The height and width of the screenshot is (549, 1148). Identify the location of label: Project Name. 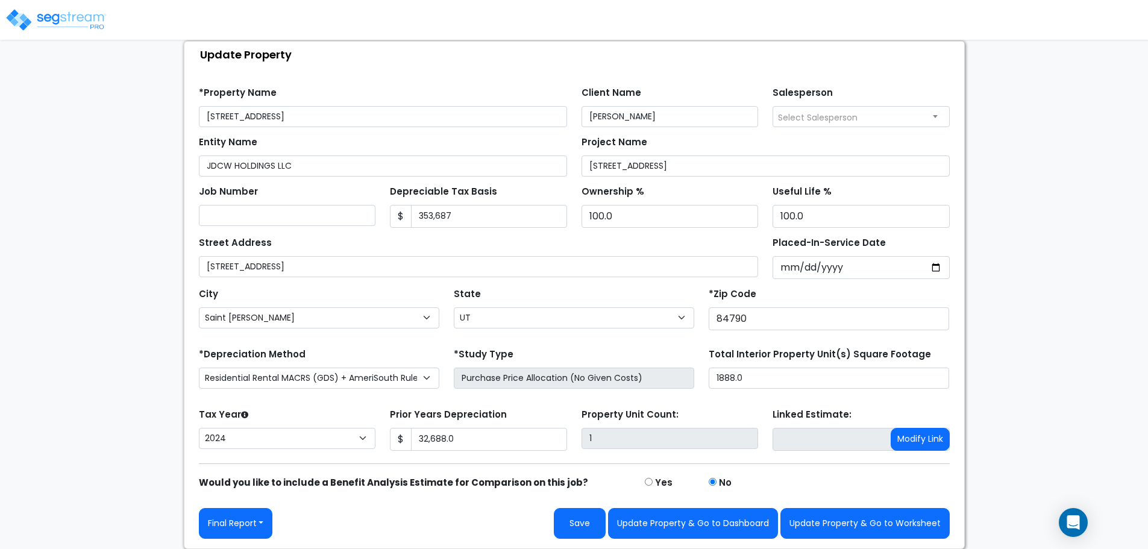
(614, 142).